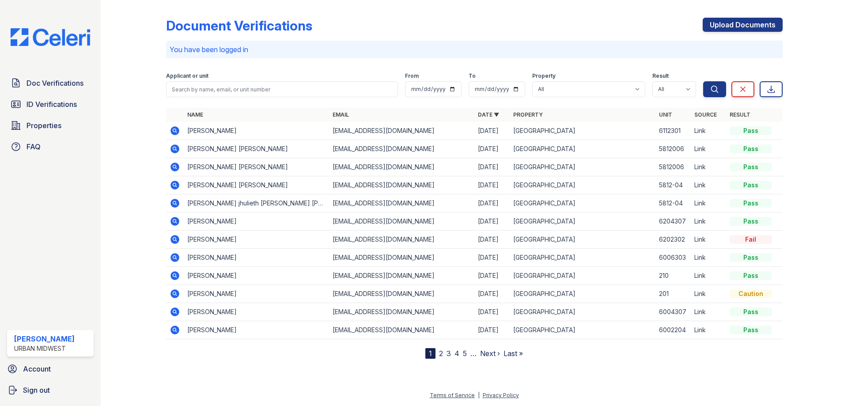 The image size is (848, 406). Describe the element at coordinates (44, 125) in the screenshot. I see `span: Properties` at that location.